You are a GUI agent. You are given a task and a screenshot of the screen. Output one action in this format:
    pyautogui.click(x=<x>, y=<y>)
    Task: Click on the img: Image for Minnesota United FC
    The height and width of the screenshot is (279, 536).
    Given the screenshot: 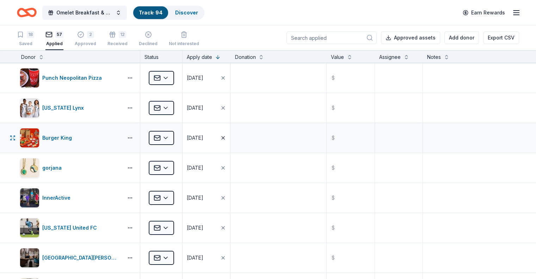 What is the action you would take?
    pyautogui.click(x=30, y=227)
    